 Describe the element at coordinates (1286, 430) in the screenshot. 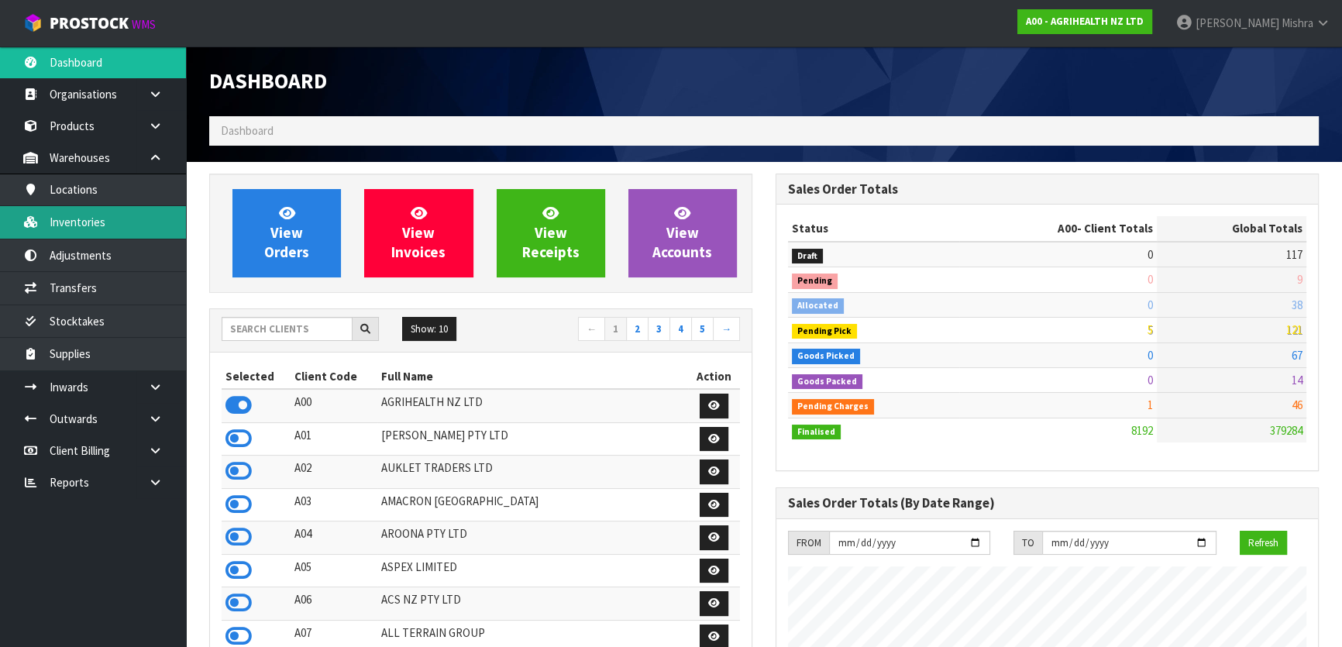

I see `span: 379284` at that location.